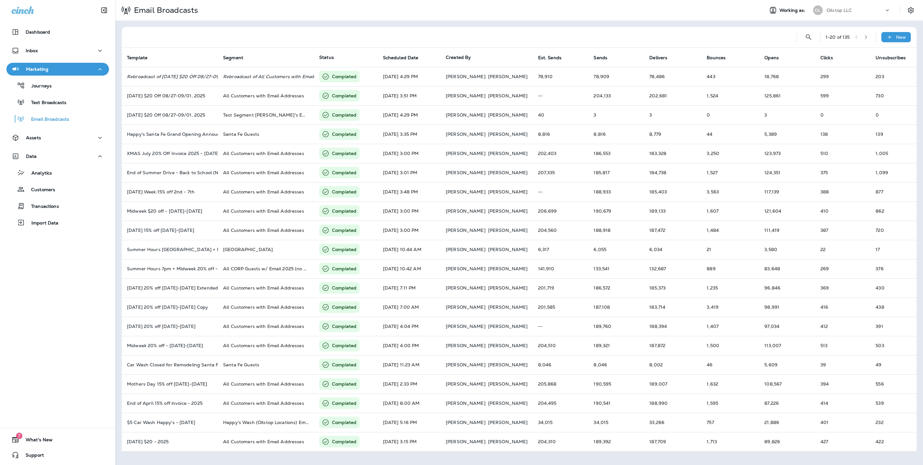 The height and width of the screenshot is (465, 923). I want to click on td: 1,005, so click(893, 153).